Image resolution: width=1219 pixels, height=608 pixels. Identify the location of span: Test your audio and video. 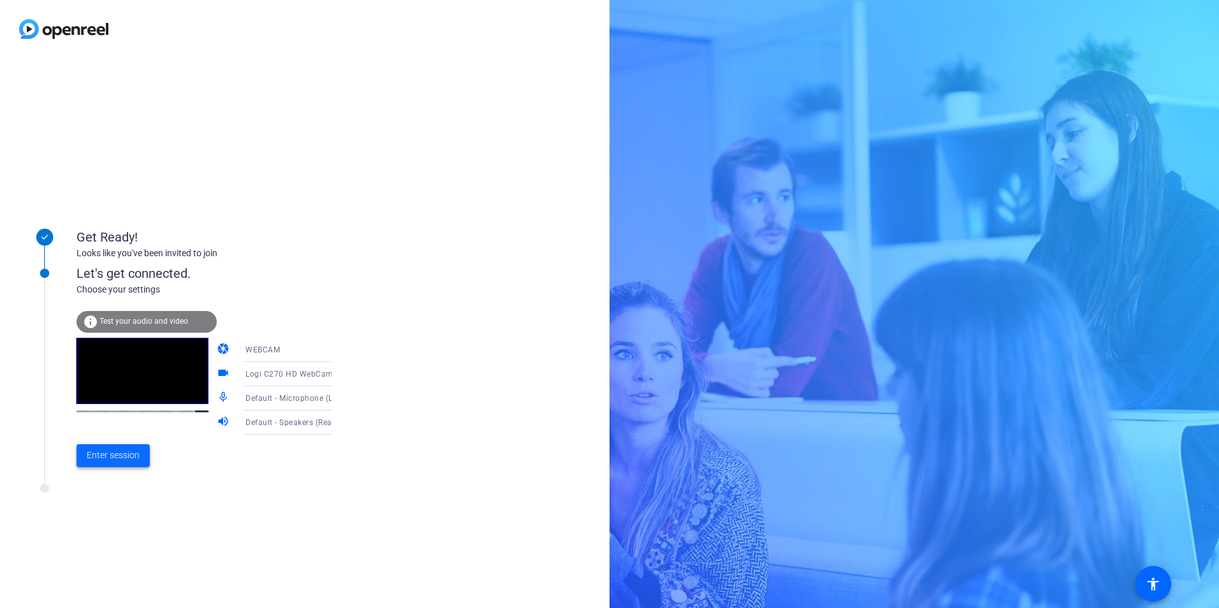
(143, 321).